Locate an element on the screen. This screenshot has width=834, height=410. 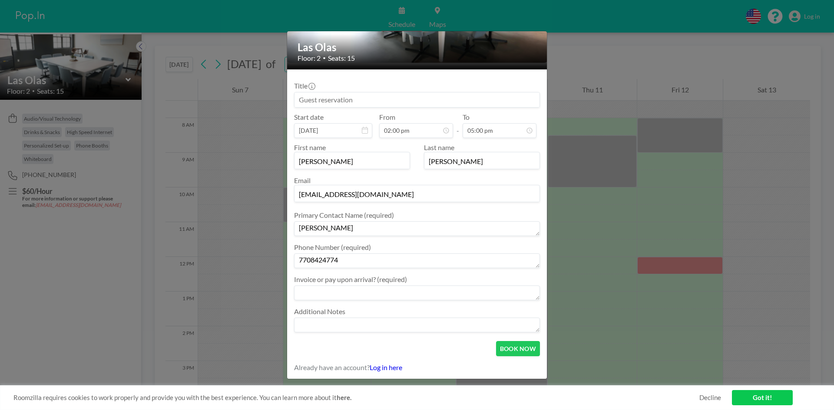
span: Roomzilla requires cookies to work properly and provide you with the best experience. You can lea... is located at coordinates (356, 398).